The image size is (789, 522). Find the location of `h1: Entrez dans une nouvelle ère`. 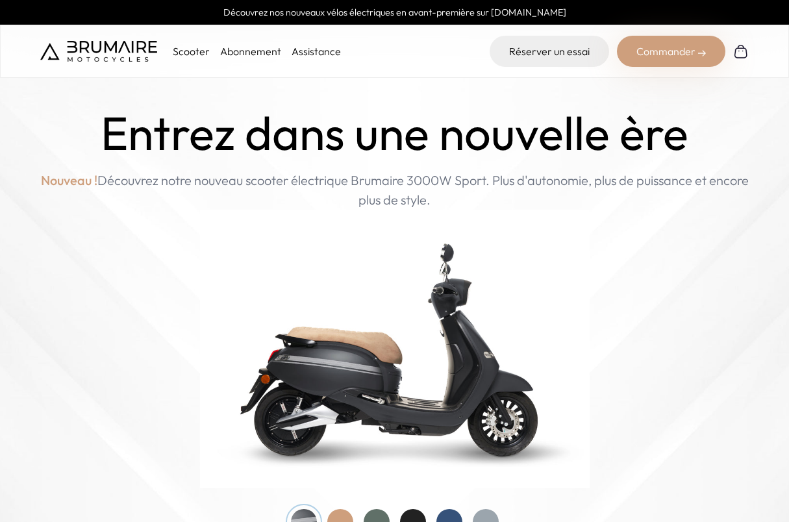

h1: Entrez dans une nouvelle ère is located at coordinates (394, 133).